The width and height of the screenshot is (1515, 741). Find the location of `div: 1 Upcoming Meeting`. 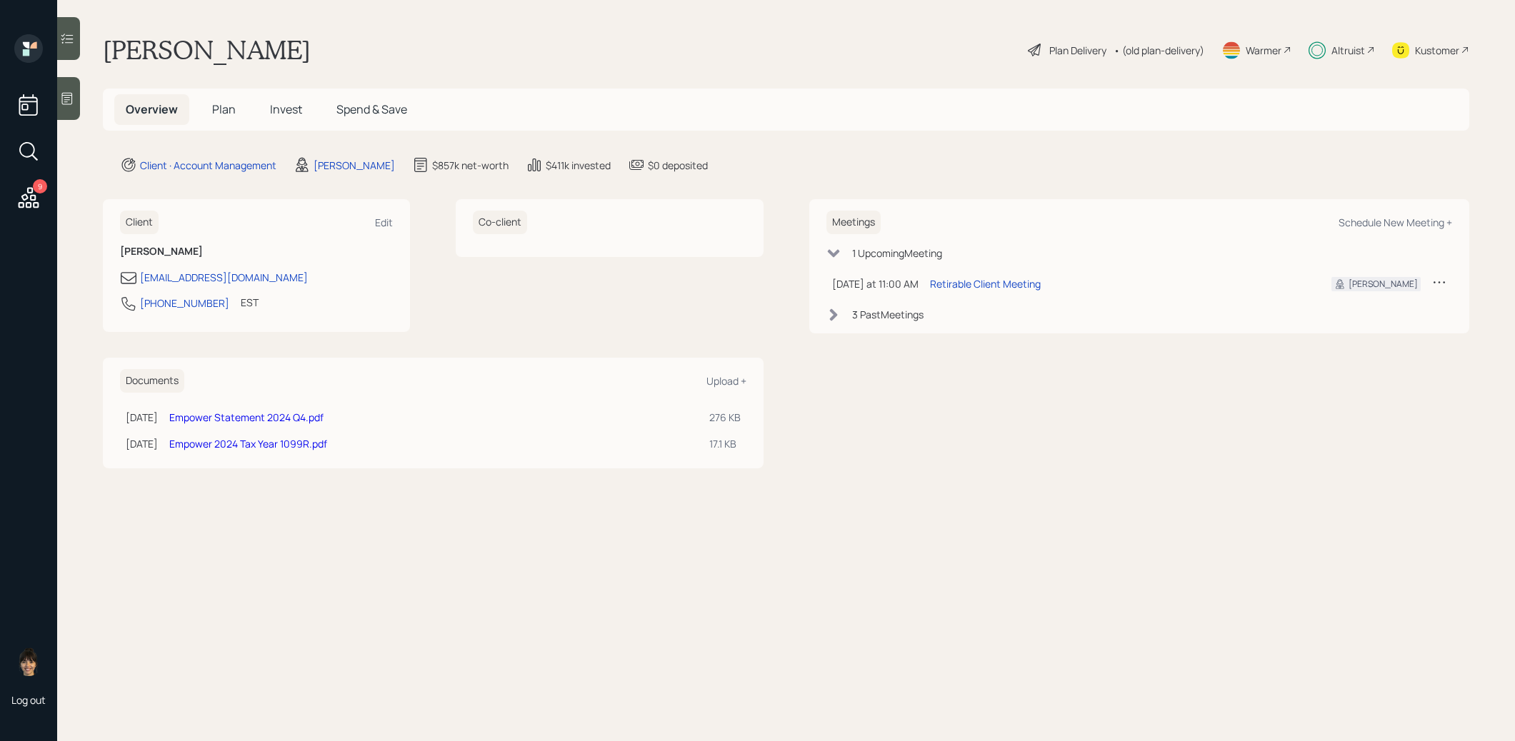

div: 1 Upcoming Meeting is located at coordinates (897, 253).